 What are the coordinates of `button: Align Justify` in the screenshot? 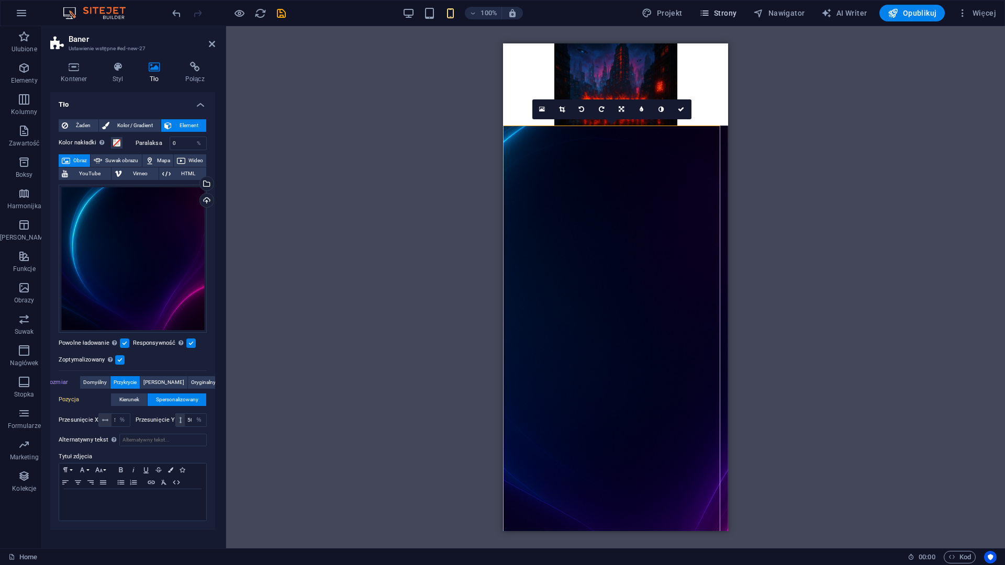 It's located at (103, 483).